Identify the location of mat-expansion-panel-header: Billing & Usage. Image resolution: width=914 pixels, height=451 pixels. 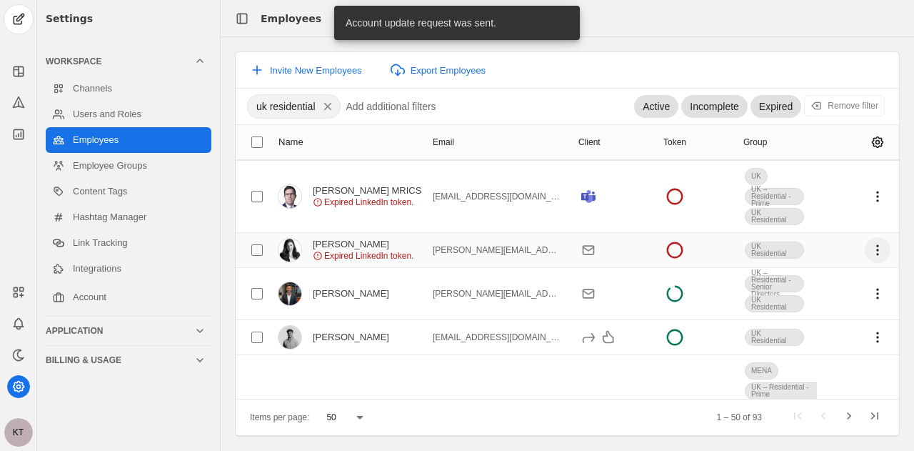
(129, 360).